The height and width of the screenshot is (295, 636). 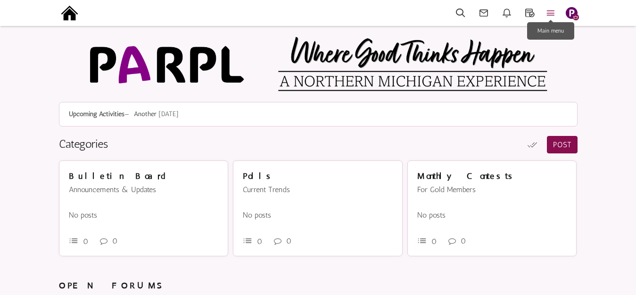 I want to click on span: Bulletin Board, so click(x=117, y=176).